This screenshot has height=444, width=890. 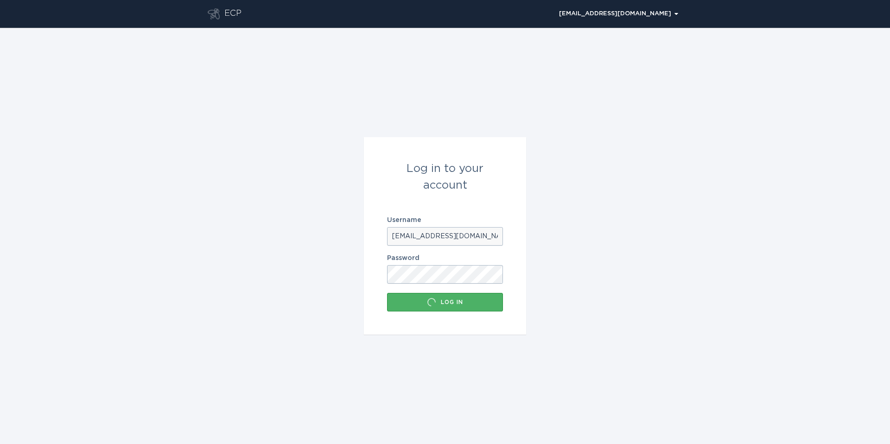 I want to click on div: Log in to your account, so click(x=445, y=177).